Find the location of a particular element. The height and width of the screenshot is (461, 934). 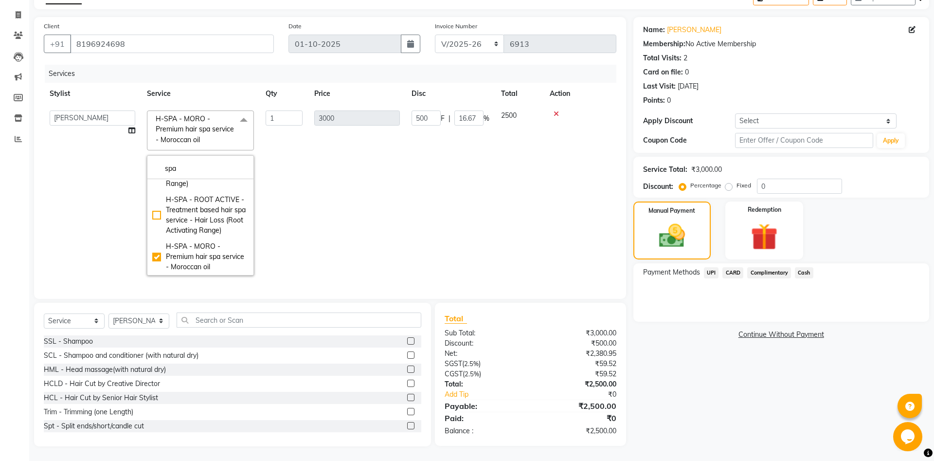

div: Trim - Trimming (one Length) is located at coordinates (89, 411).